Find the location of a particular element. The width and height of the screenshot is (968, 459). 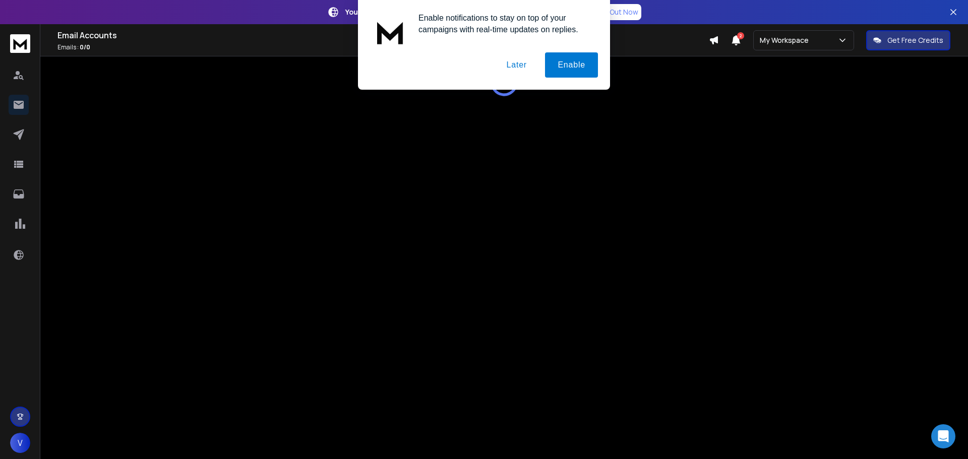

span: V is located at coordinates (20, 443).